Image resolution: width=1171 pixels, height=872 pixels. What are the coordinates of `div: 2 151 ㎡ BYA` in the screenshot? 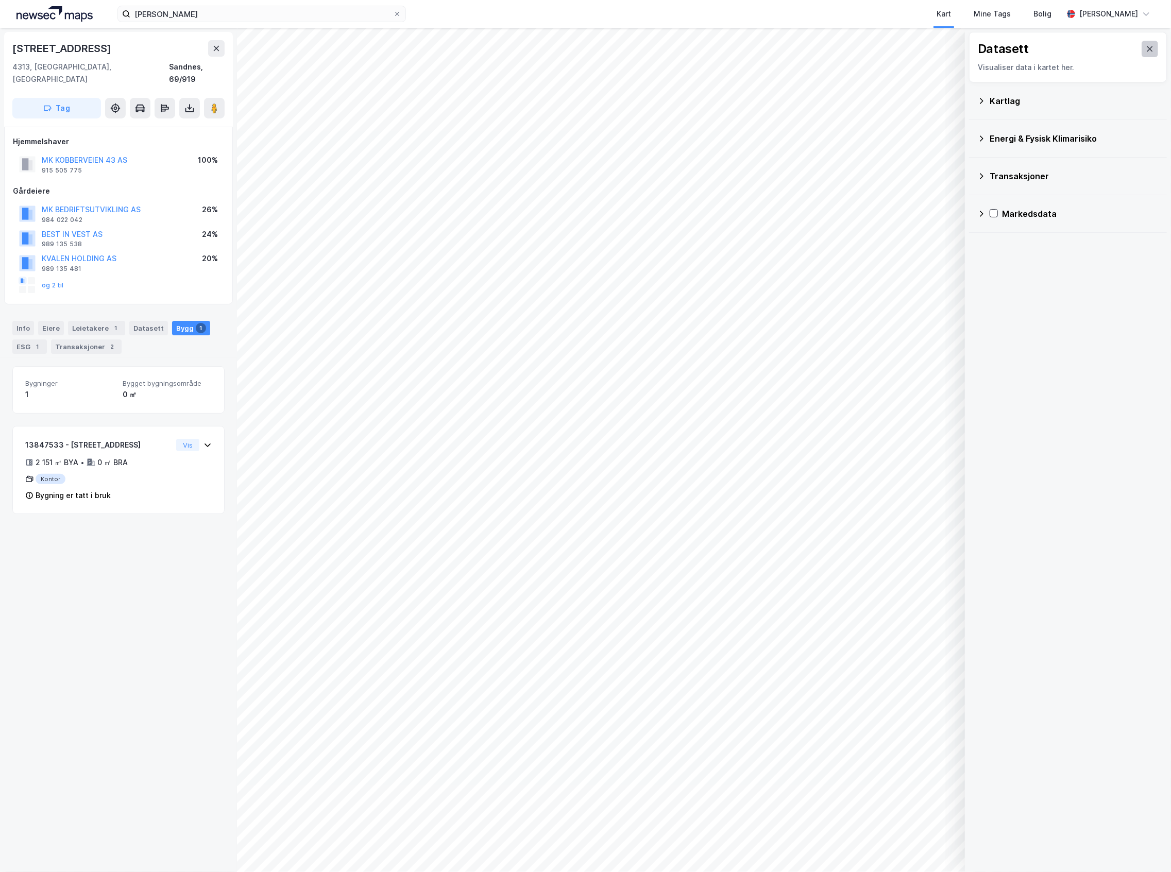 It's located at (57, 463).